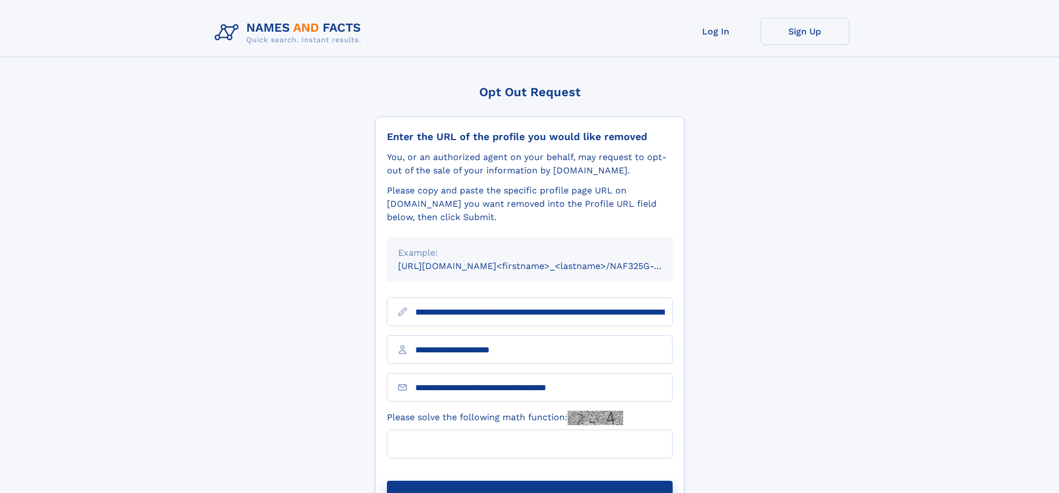  What do you see at coordinates (530, 253) in the screenshot?
I see `div: Example:` at bounding box center [530, 253].